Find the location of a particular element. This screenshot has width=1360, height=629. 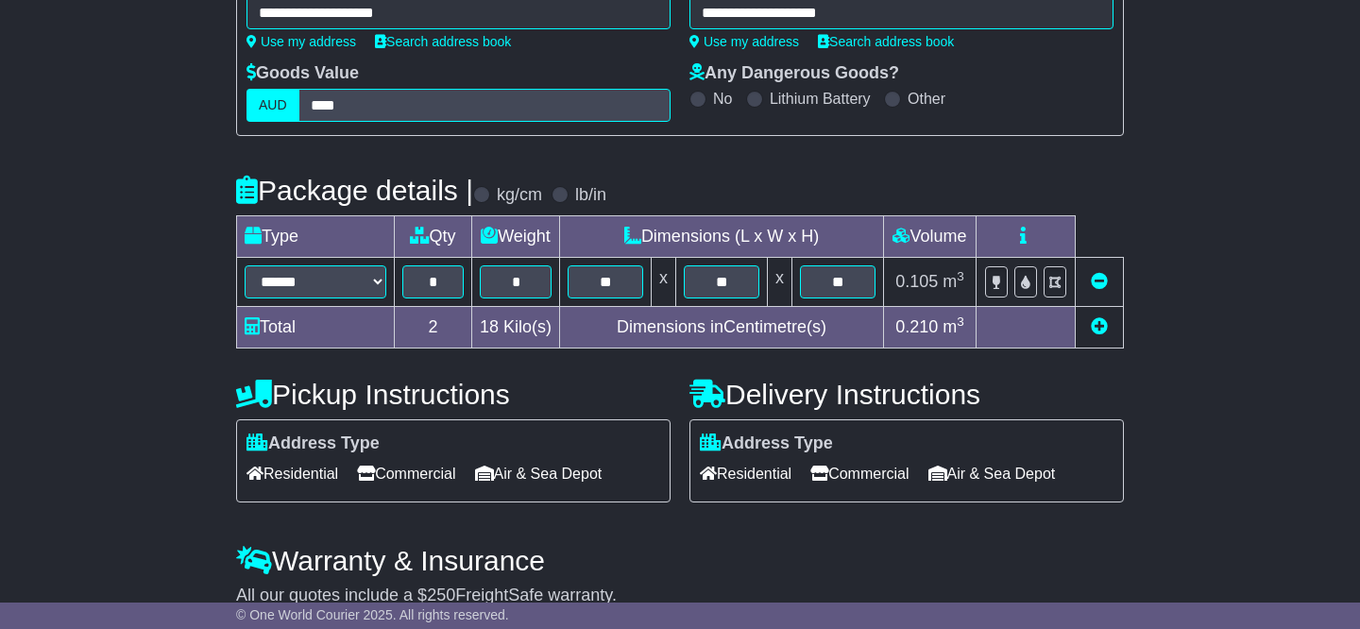

label: Any Dangerous Goods? is located at coordinates (794, 74).